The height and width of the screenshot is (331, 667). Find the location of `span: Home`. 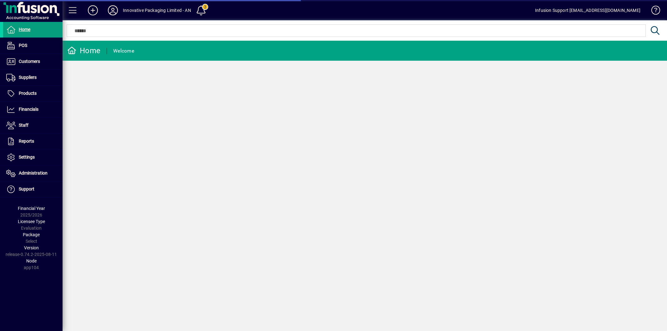

span: Home is located at coordinates (24, 29).